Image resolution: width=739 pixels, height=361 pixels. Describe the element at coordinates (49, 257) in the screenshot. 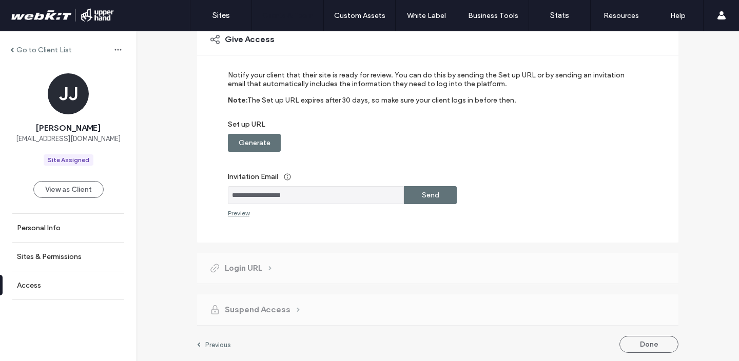

I see `label: Sites & Permissions` at that location.